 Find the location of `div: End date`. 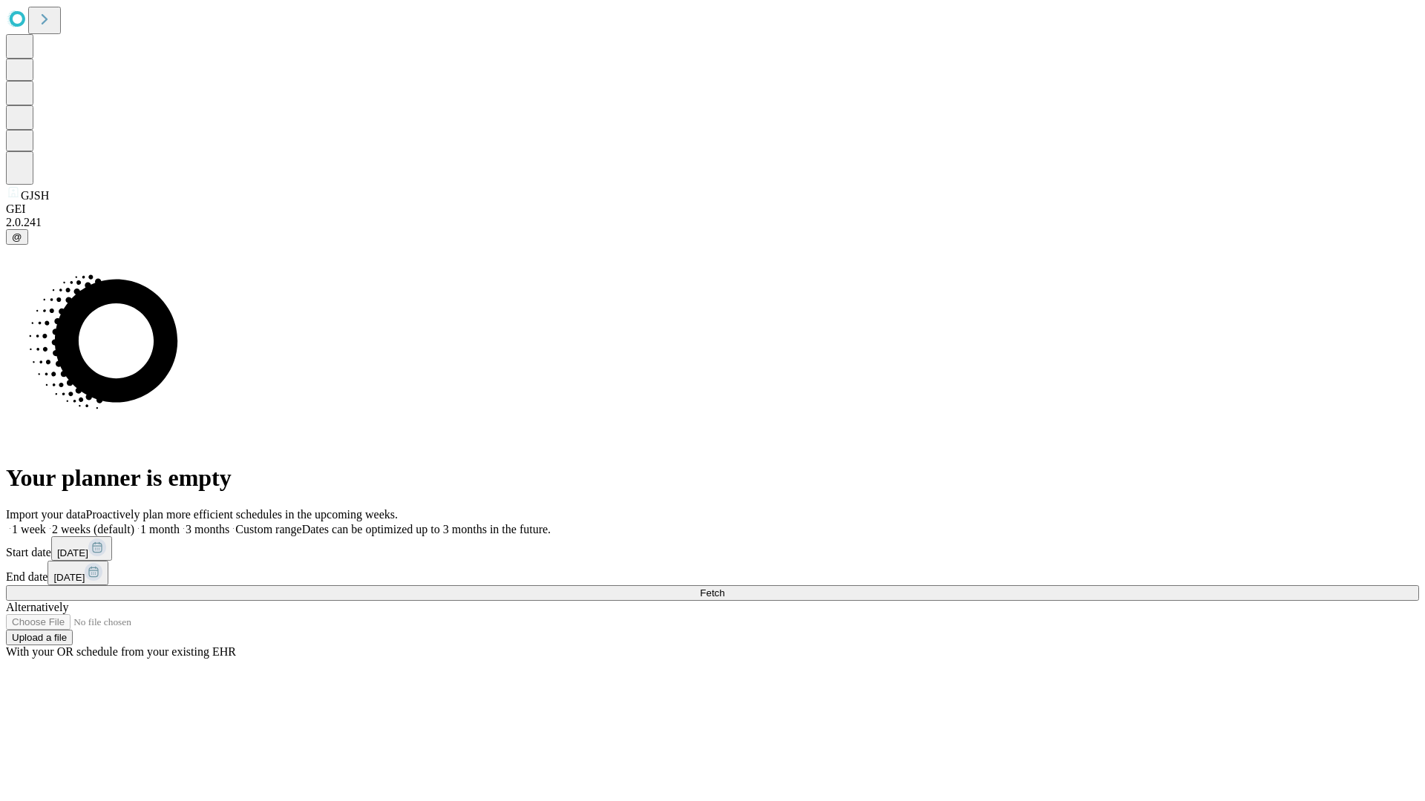

div: End date is located at coordinates (712, 573).